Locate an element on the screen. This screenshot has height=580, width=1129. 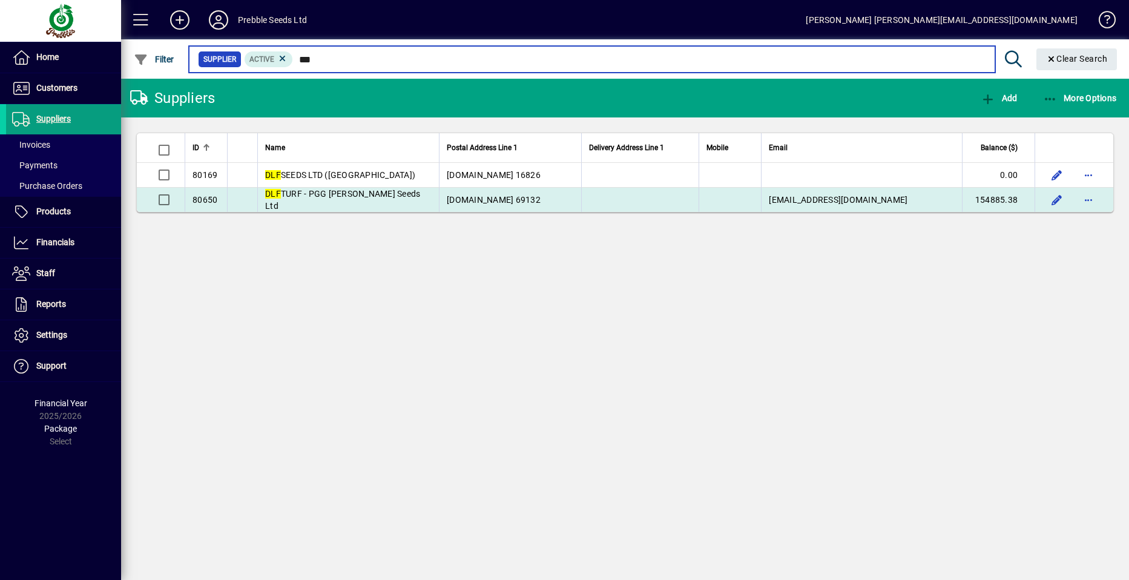
span: Products is located at coordinates (53, 211).